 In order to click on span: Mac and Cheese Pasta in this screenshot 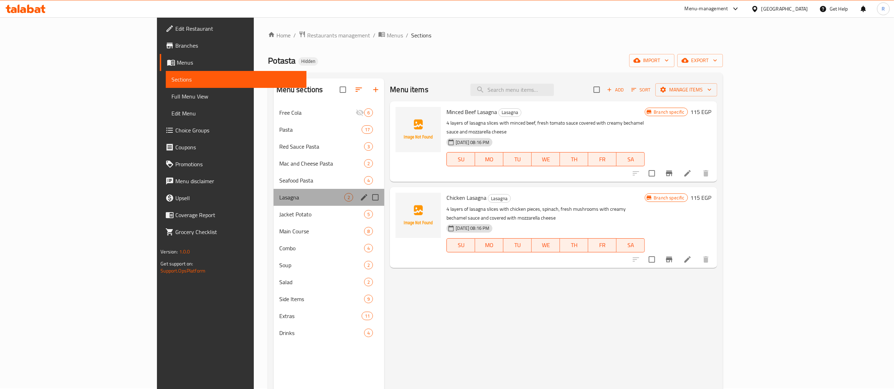, I will do `click(322, 164)`.